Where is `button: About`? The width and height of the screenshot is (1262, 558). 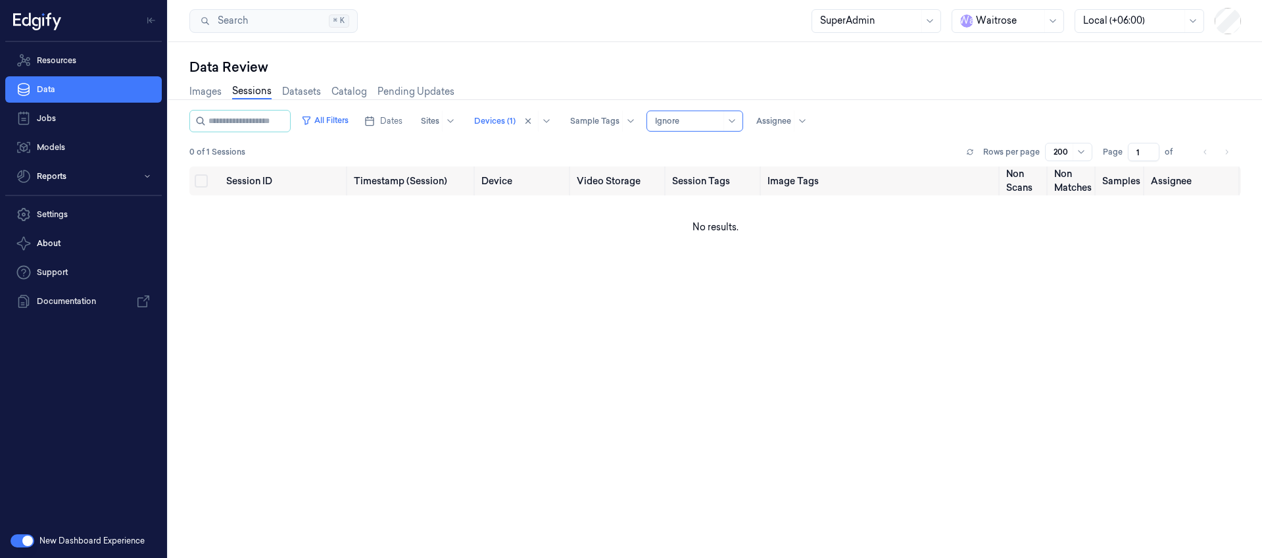 button: About is located at coordinates (84, 243).